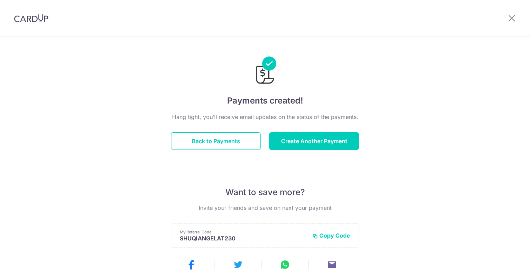 The height and width of the screenshot is (272, 530). What do you see at coordinates (216, 141) in the screenshot?
I see `button: Back to Payments` at bounding box center [216, 141].